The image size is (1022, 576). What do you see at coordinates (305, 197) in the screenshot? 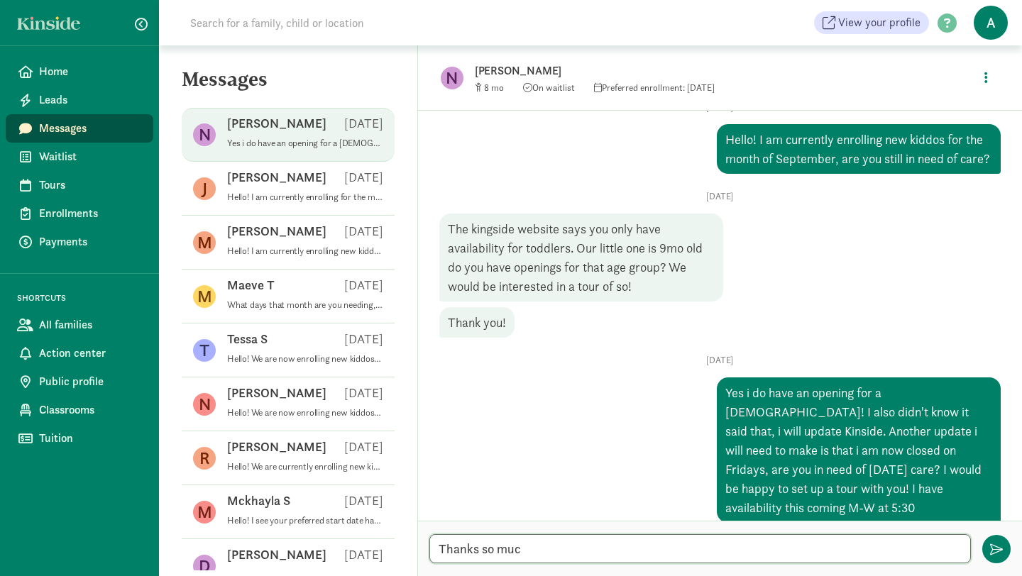
I see `p: Hello! I am currently enrolling for the month of September, are you still in need of care?` at bounding box center [305, 197].